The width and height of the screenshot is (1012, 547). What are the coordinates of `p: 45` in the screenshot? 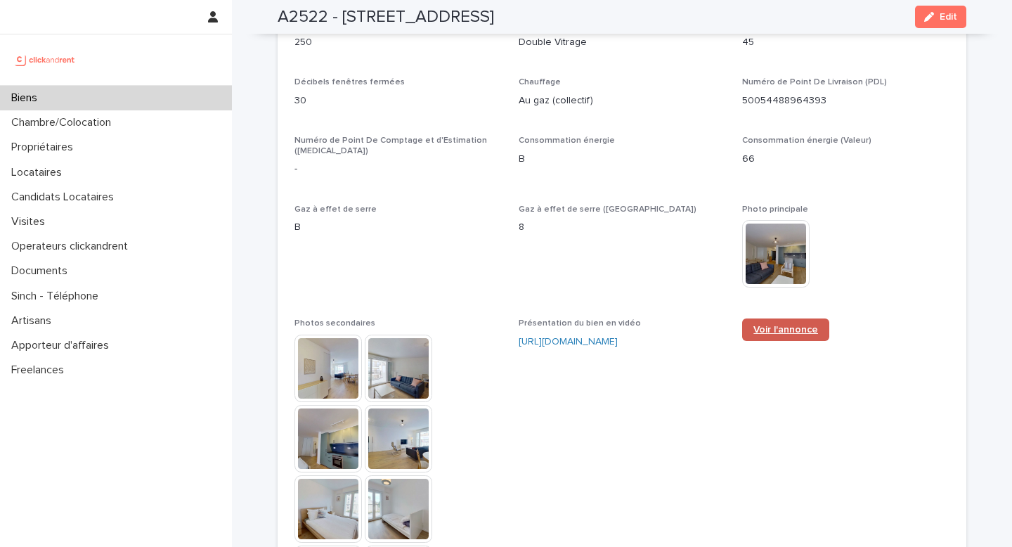 It's located at (845, 42).